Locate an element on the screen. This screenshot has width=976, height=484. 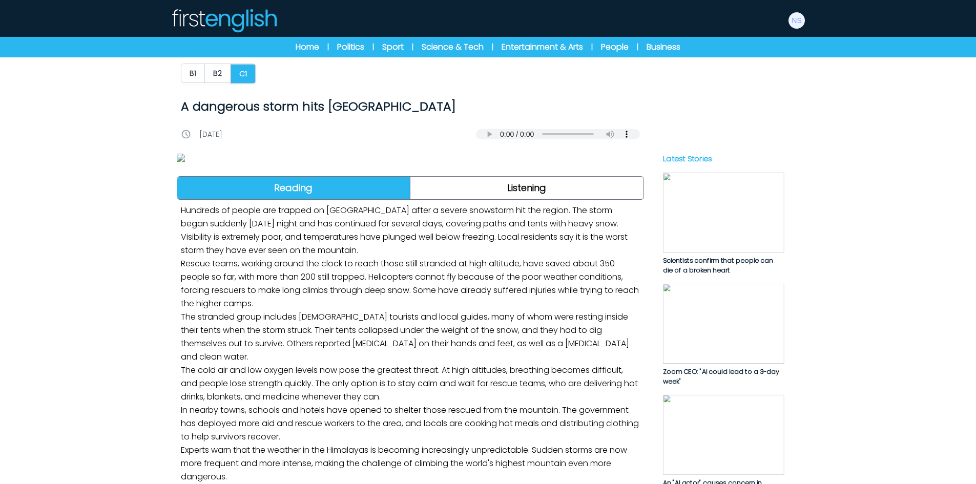
a: B1 is located at coordinates (193, 74).